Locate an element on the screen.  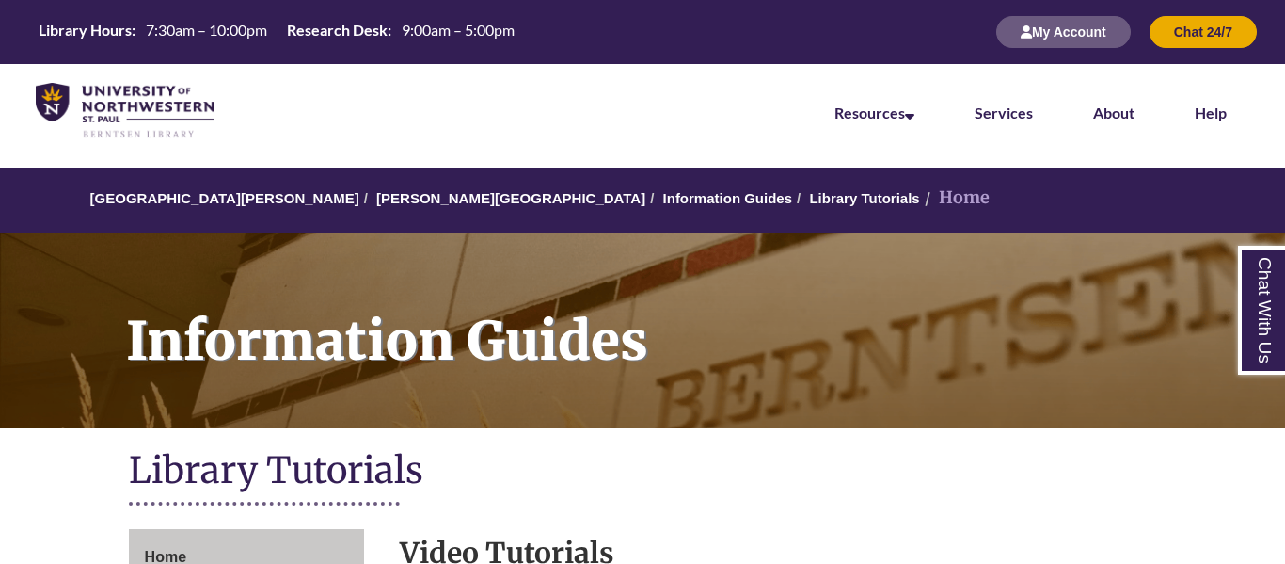
a: Chat 24/7 is located at coordinates (1203, 31).